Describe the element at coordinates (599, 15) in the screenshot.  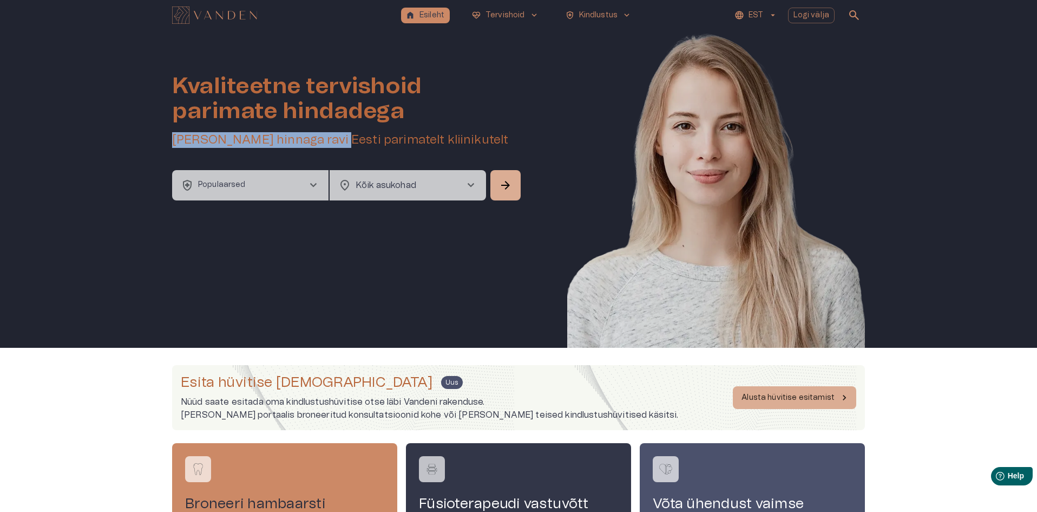
I see `button: health_and_safetyKindlustuskeyboard_arrow_down` at that location.